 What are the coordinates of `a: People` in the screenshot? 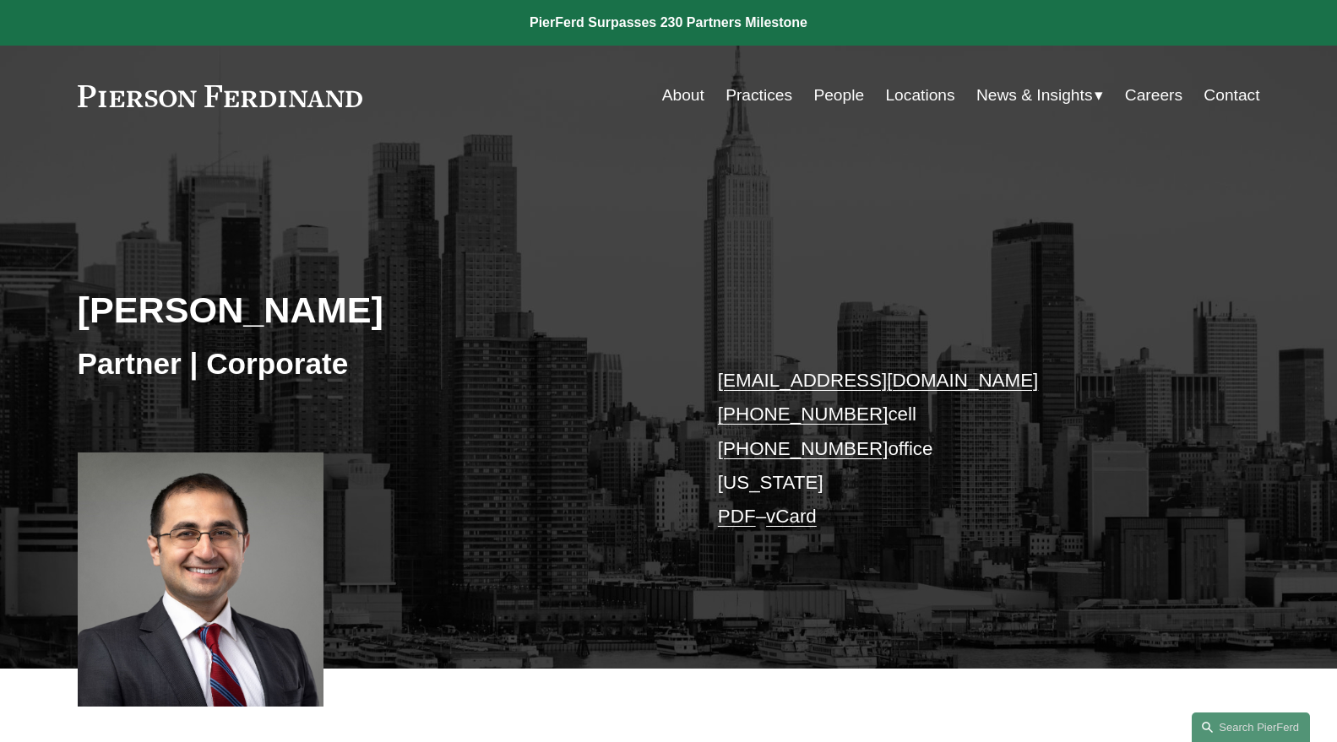 It's located at (839, 95).